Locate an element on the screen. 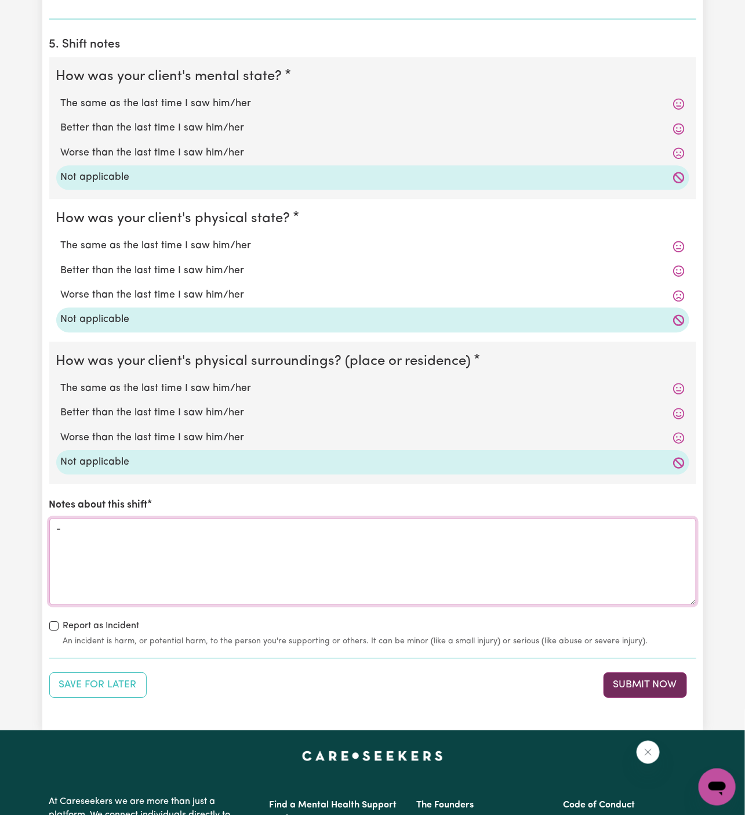  button: Submit your job report is located at coordinates (645, 685).